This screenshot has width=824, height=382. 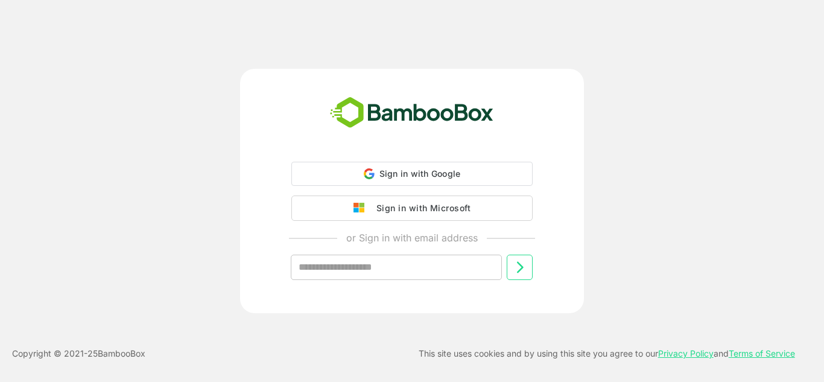 What do you see at coordinates (412, 174) in the screenshot?
I see `div: Sign in with Google` at bounding box center [412, 174].